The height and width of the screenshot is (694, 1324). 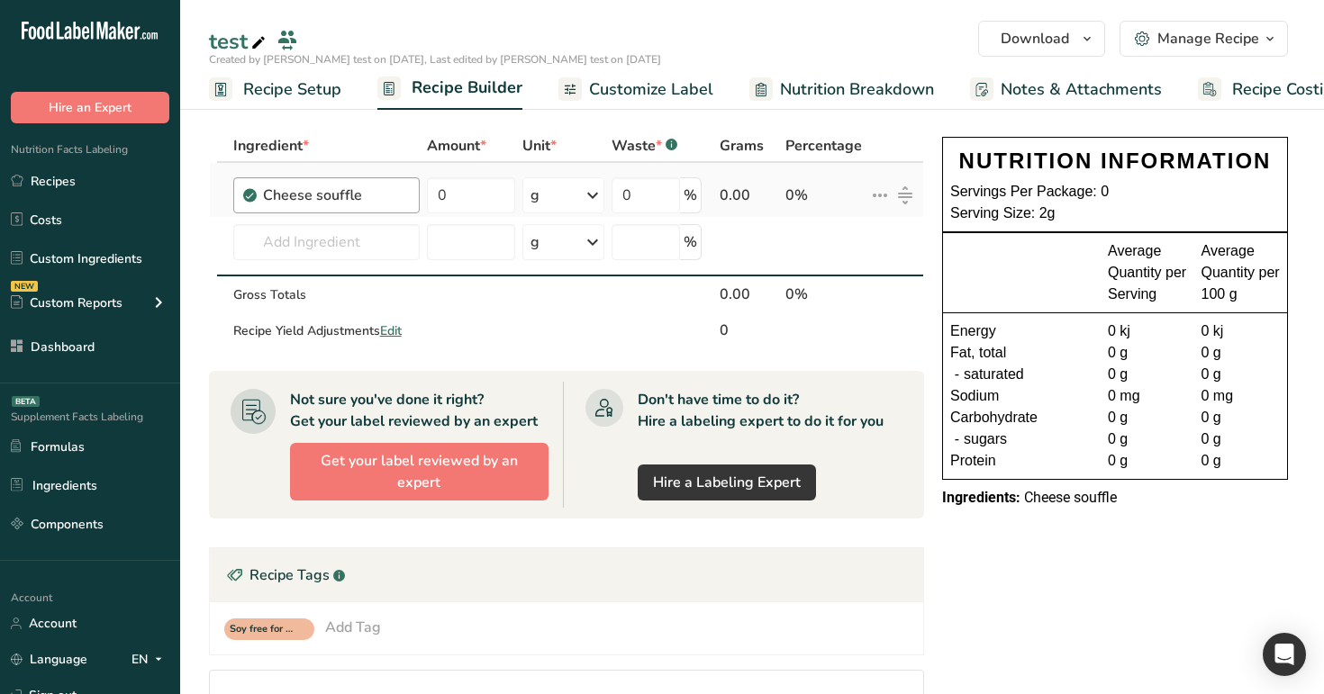 I want to click on span: Fat, total, so click(x=978, y=353).